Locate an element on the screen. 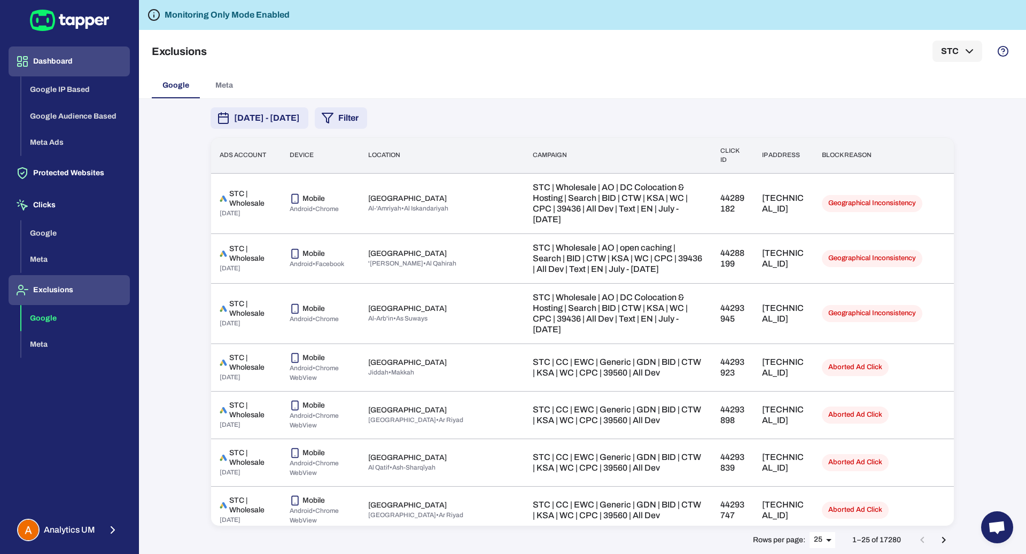 The image size is (1026, 554). span: Android • Chrome is located at coordinates (314, 319).